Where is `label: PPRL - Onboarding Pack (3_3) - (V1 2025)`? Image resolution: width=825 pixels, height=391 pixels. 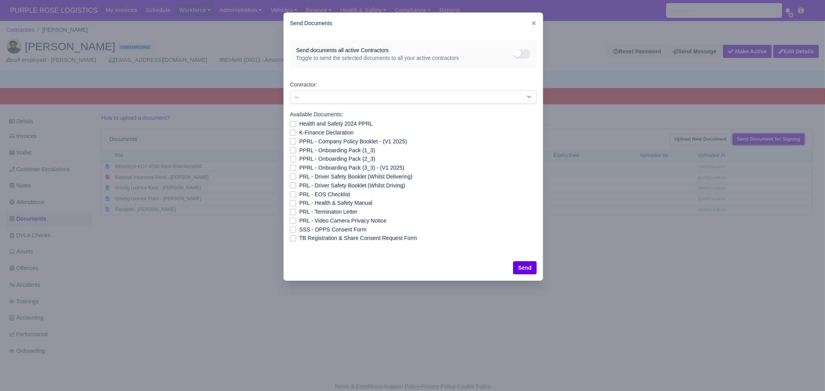
label: PPRL - Onboarding Pack (3_3) - (V1 2025) is located at coordinates (352, 168).